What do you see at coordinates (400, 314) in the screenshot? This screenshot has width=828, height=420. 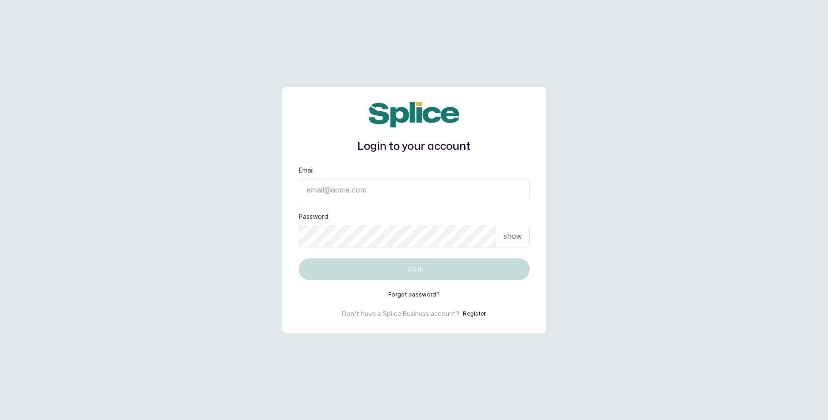 I see `p: Don't have a Splice Business account?` at bounding box center [400, 314].